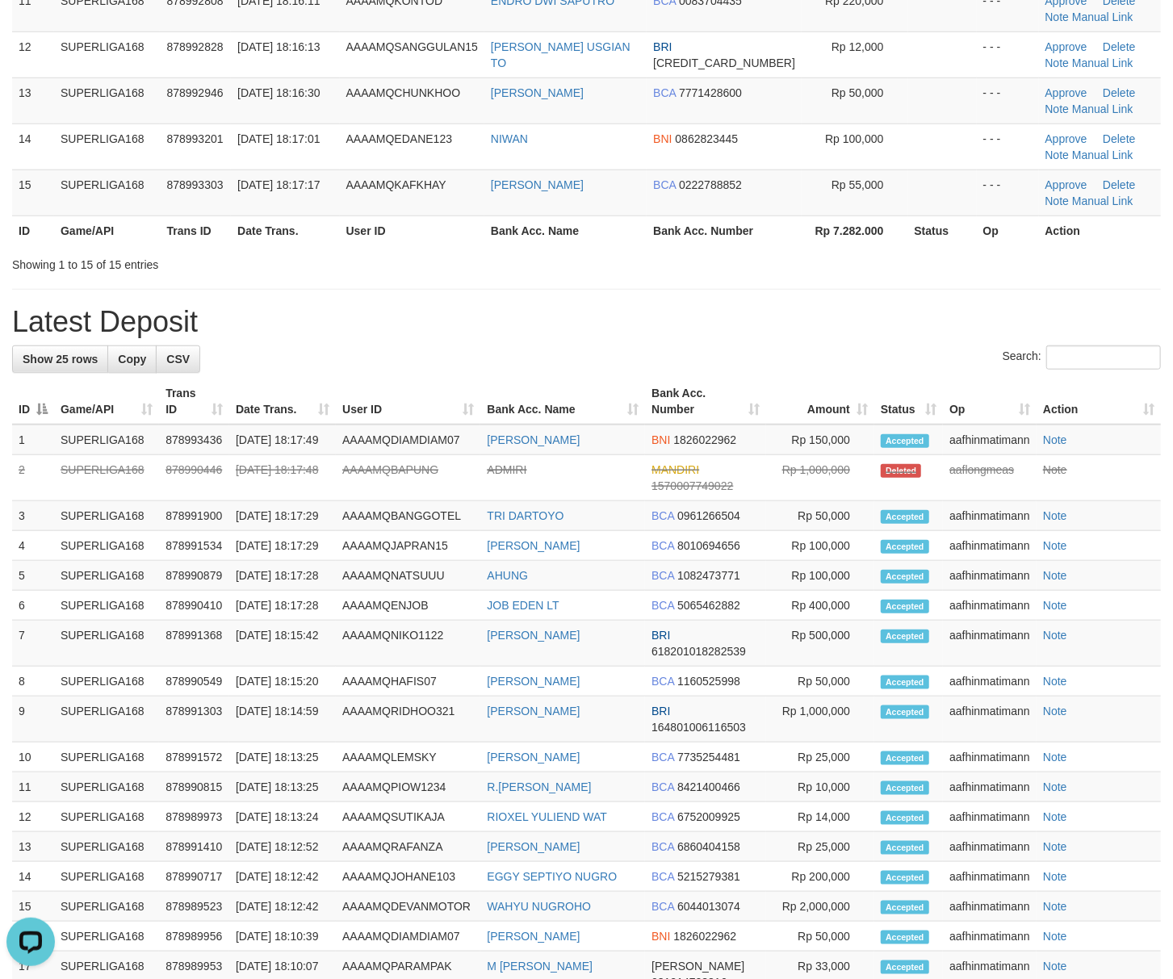 This screenshot has width=1173, height=979. I want to click on span: Copy 6860404158 to clipboard, so click(709, 847).